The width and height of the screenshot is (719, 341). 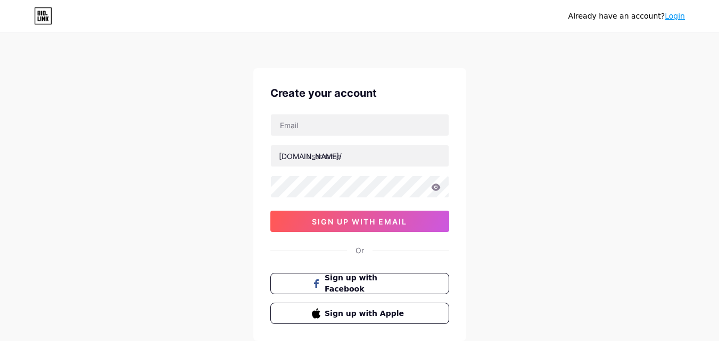 What do you see at coordinates (359, 221) in the screenshot?
I see `span: sign up with email` at bounding box center [359, 221].